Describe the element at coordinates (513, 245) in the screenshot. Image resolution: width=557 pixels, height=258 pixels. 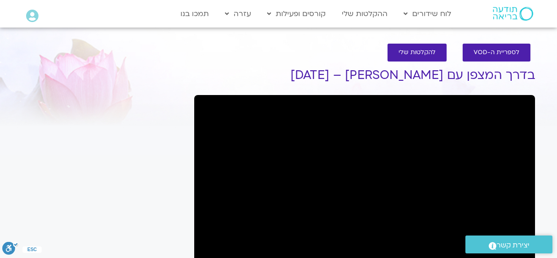
I see `span: יצירת קשר` at that location.